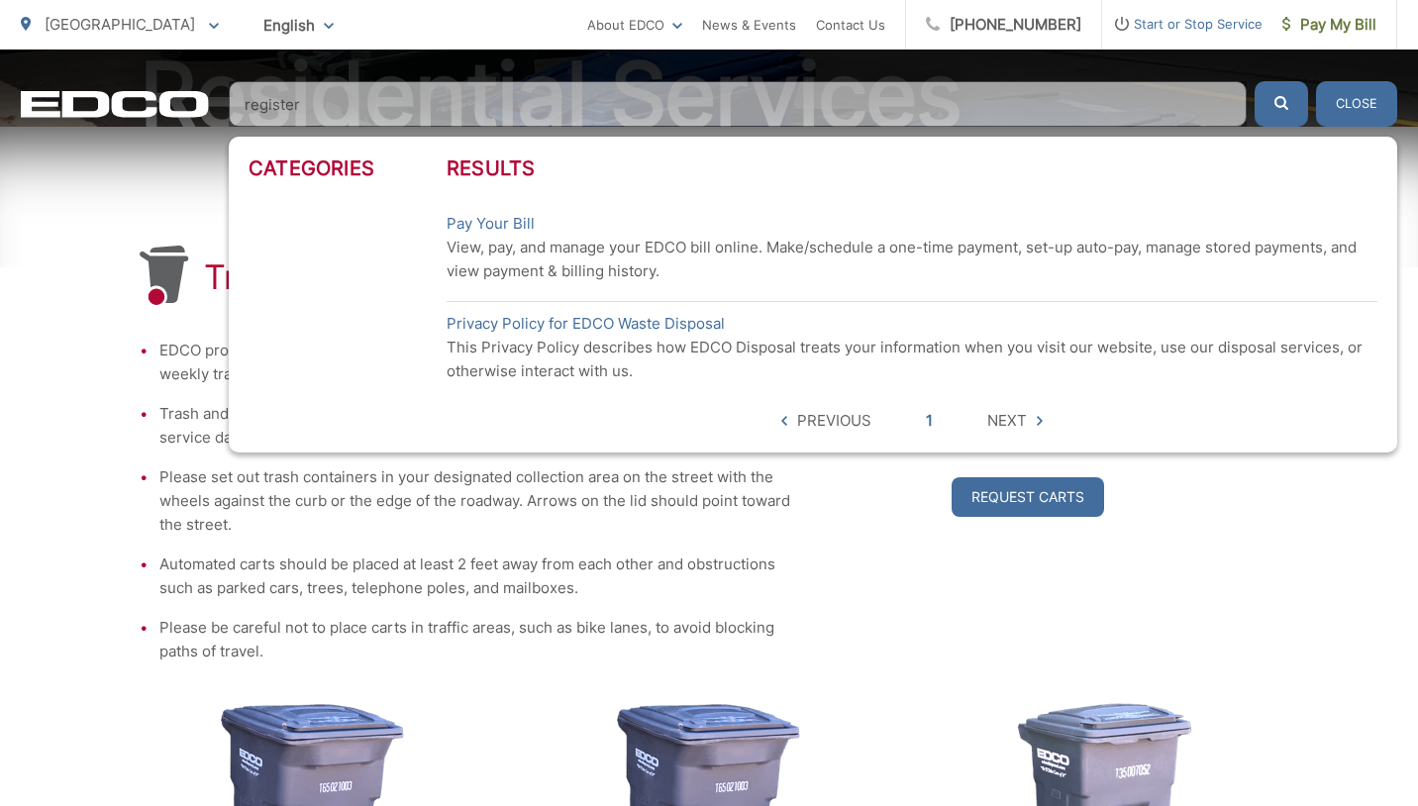 The image size is (1418, 806). Describe the element at coordinates (912, 359) in the screenshot. I see `p: This Privacy Policy describes how EDCO Disposal treats your information when you visit our websit...` at that location.